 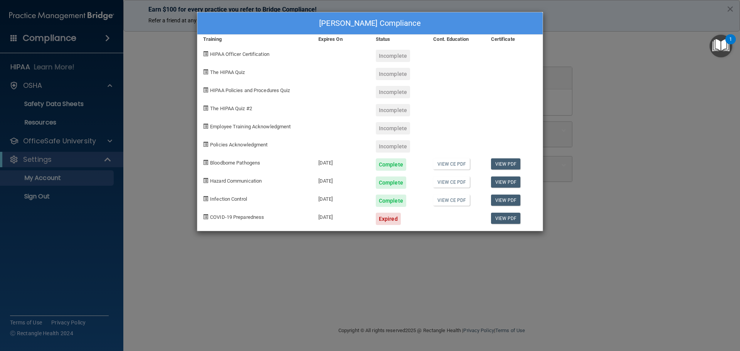 I want to click on button: Open Resource Center, 1 new notification, so click(x=721, y=46).